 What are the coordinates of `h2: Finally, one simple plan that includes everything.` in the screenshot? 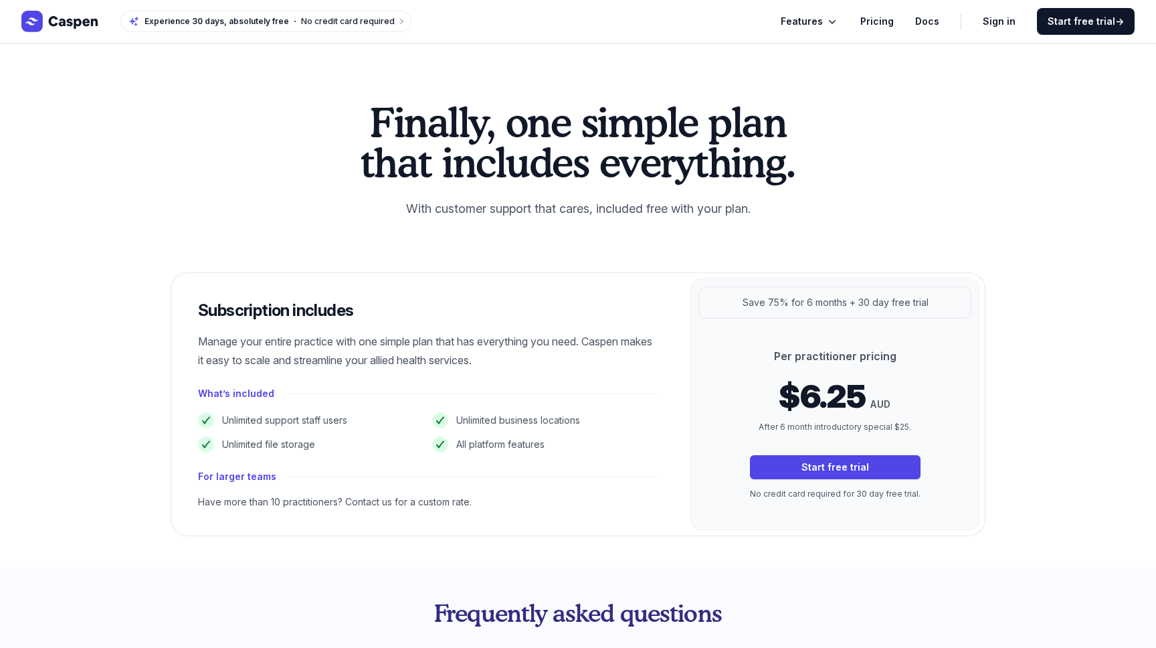 It's located at (578, 142).